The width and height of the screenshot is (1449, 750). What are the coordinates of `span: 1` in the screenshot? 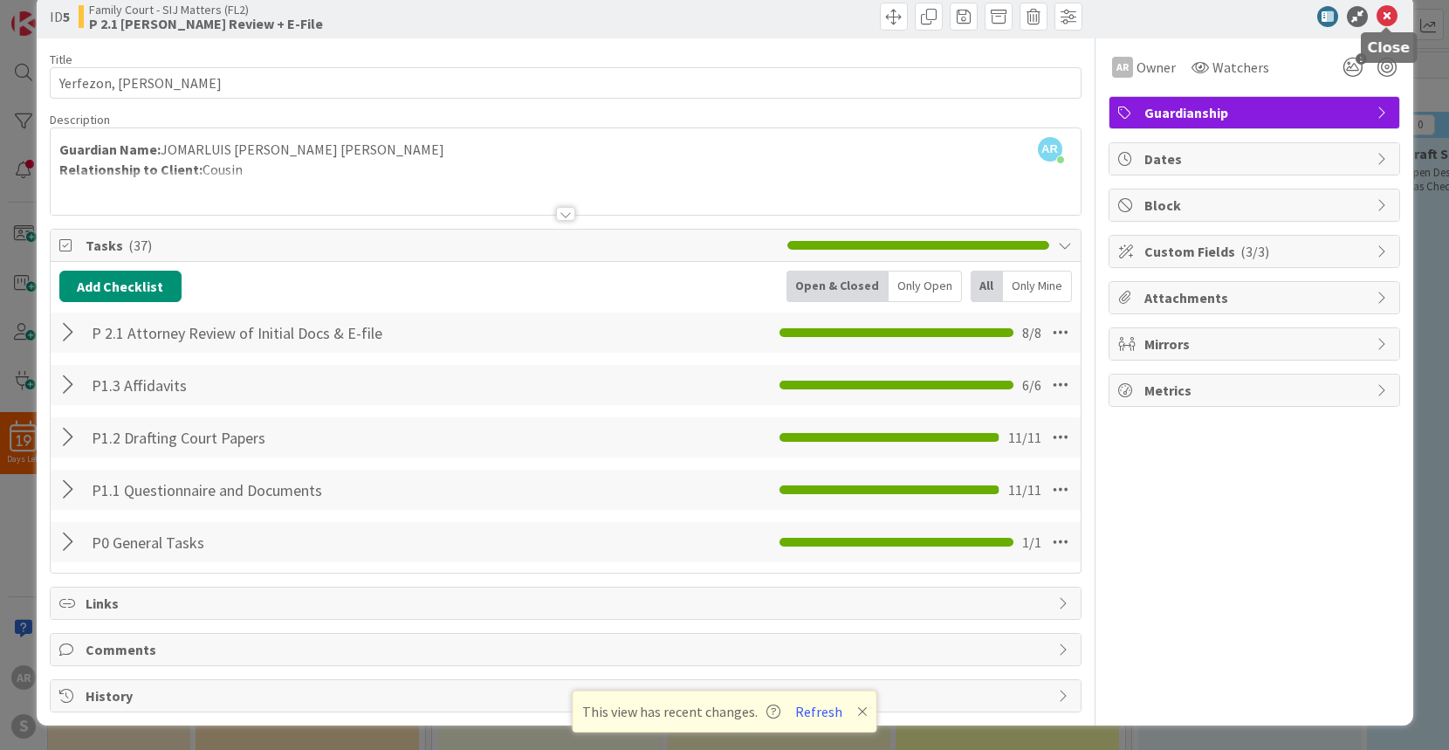 It's located at (1361, 58).